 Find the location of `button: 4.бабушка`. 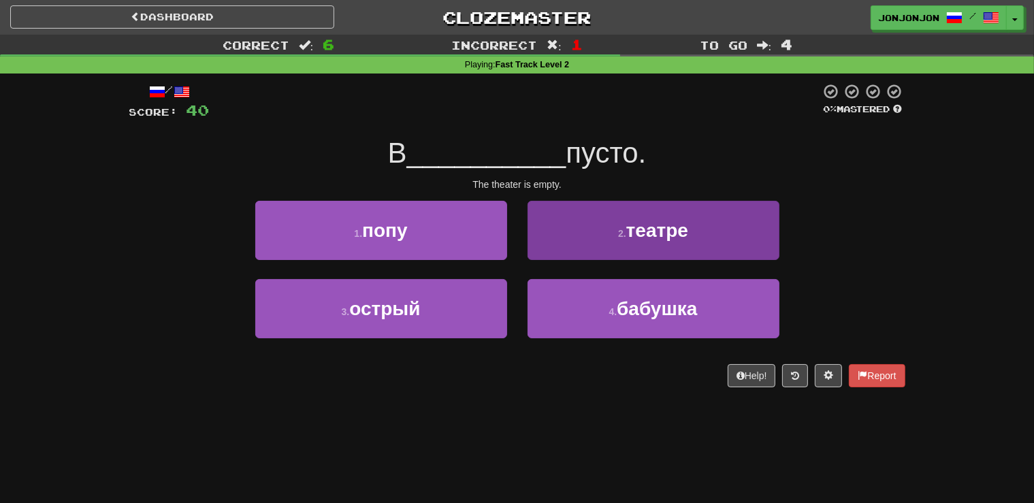

button: 4.бабушка is located at coordinates (653, 308).